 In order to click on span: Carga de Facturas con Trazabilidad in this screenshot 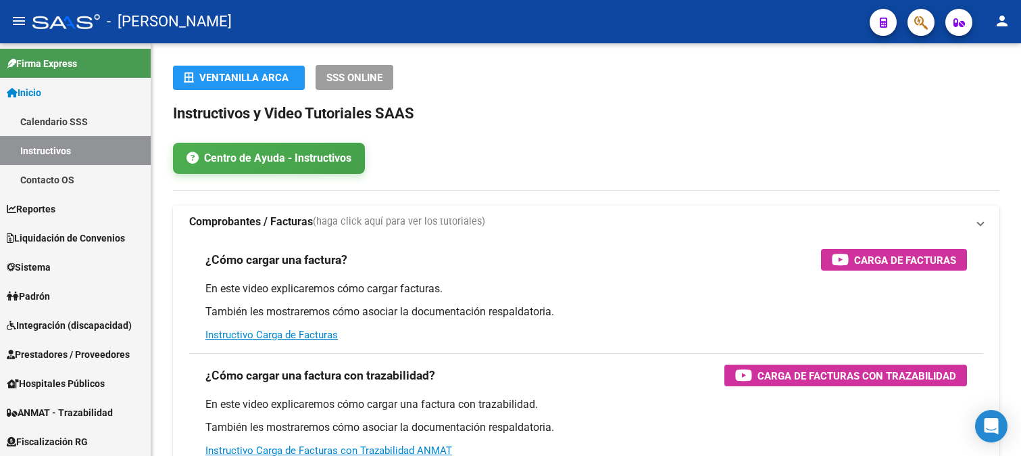, I will do `click(857, 375)`.